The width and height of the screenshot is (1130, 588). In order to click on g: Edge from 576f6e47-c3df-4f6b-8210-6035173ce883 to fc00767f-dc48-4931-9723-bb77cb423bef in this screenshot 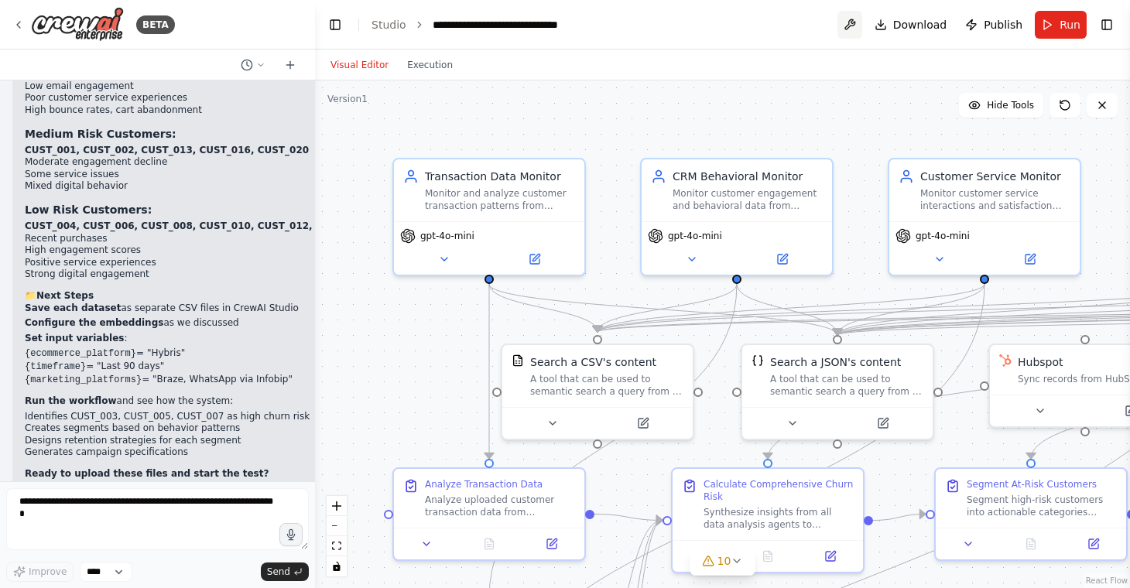, I will do `click(543, 308)`.